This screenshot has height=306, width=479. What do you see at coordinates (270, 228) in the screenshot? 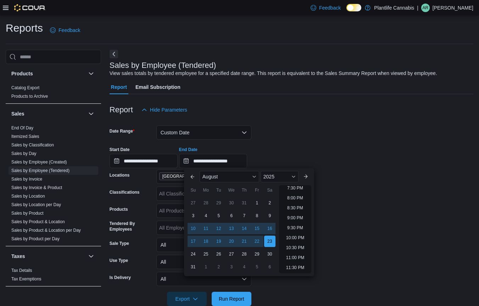
I see `div: day-16` at bounding box center [270, 228].